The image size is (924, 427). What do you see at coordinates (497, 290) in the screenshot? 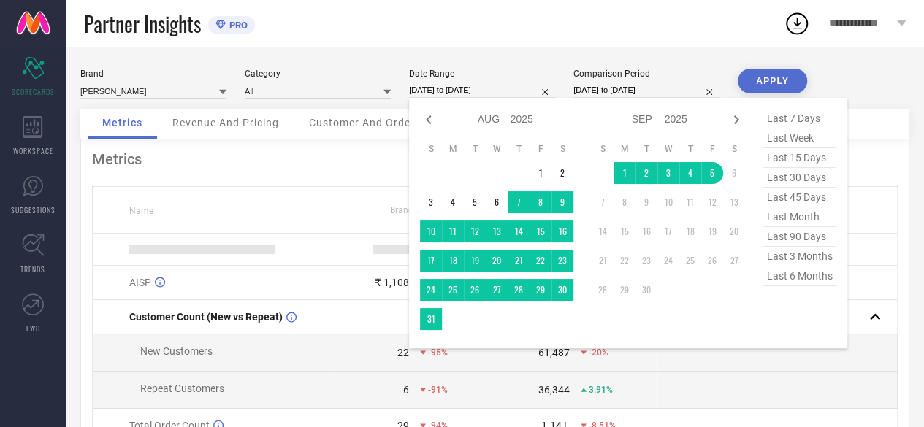
I see `td: Wed Aug 27 2025` at bounding box center [497, 290].